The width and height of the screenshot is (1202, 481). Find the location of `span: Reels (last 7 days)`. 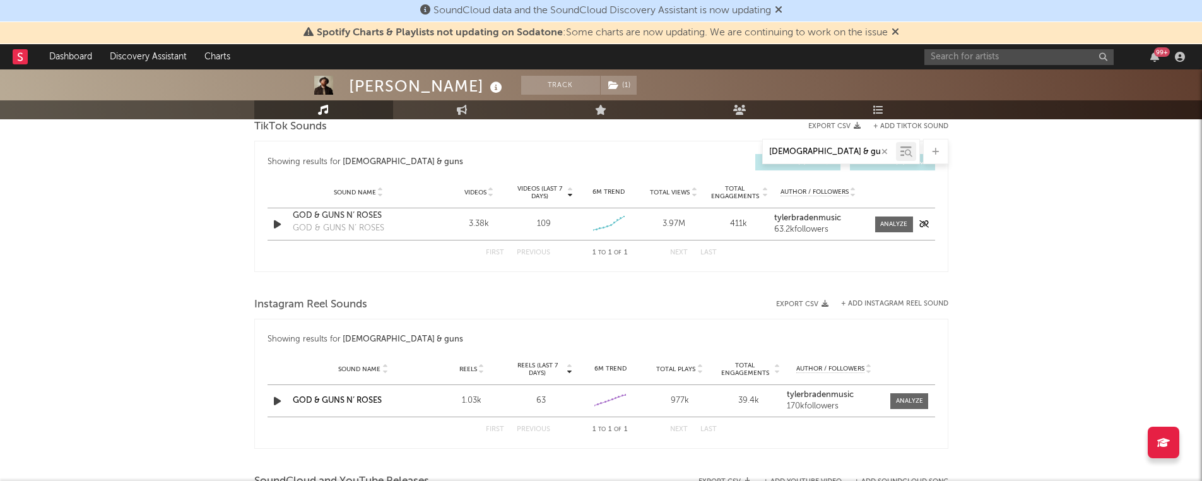

span: Reels (last 7 days) is located at coordinates (538, 369).